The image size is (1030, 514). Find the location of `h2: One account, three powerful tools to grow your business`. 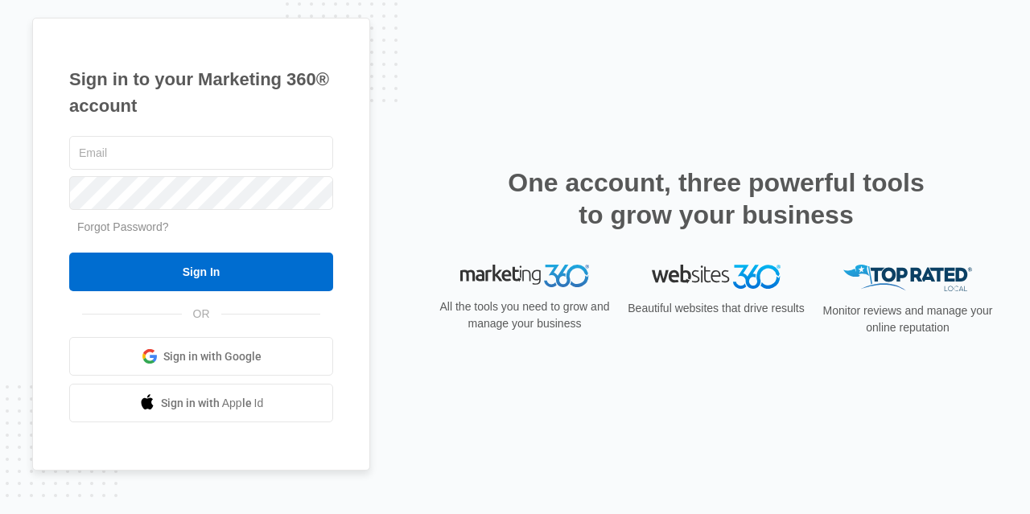

h2: One account, three powerful tools to grow your business is located at coordinates (716, 199).